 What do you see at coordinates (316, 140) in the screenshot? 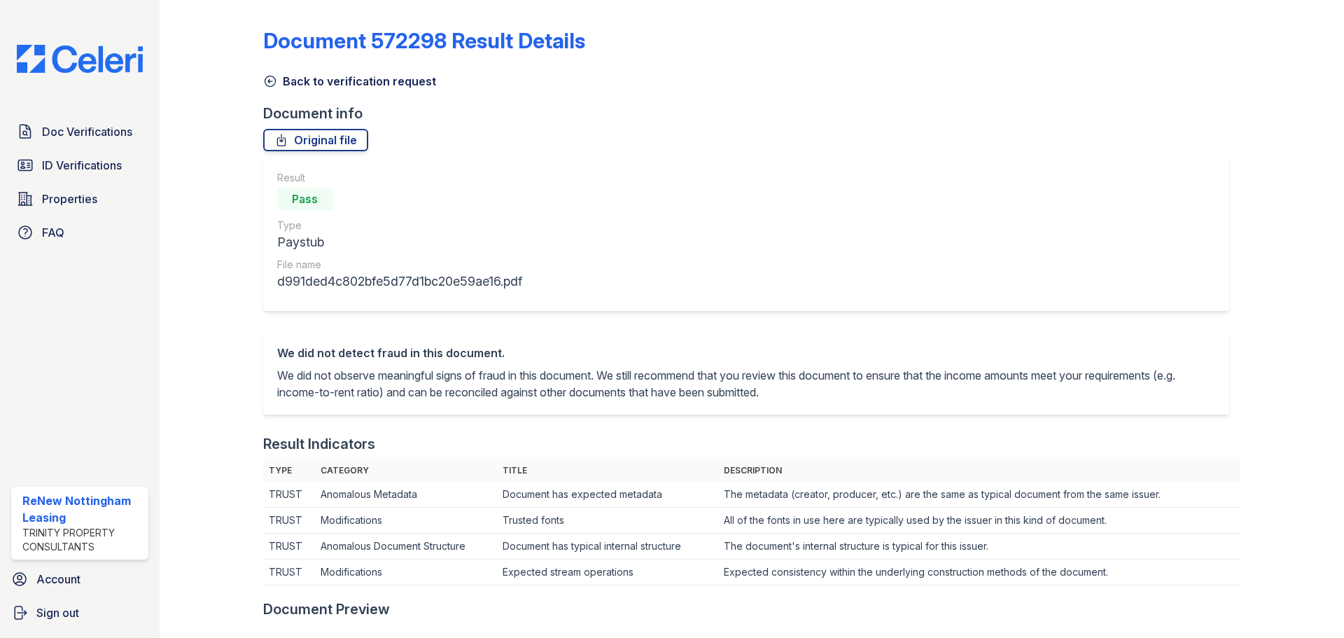
I see `a: Original file` at bounding box center [316, 140].